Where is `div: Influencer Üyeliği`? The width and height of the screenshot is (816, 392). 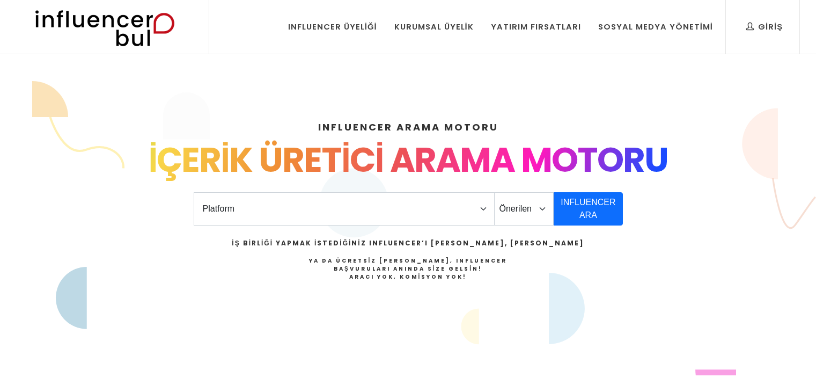
div: Influencer Üyeliği is located at coordinates (333, 27).